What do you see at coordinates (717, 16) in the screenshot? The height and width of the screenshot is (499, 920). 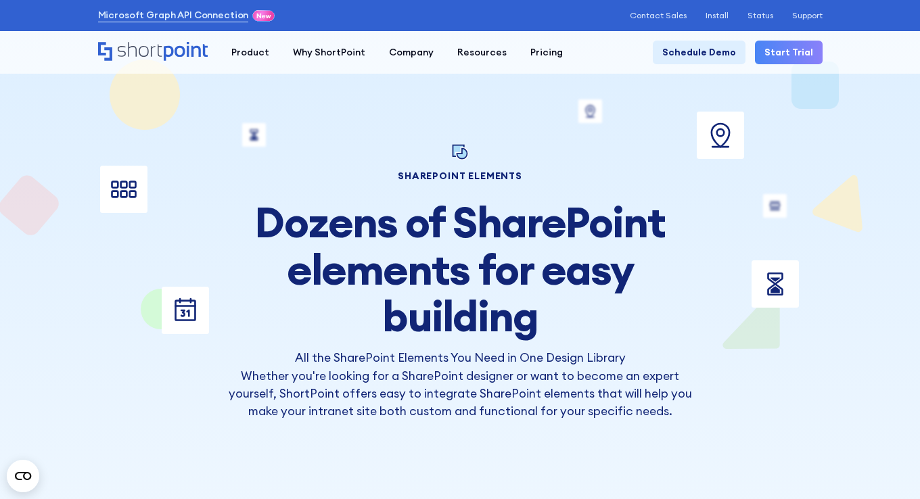 I see `p: Install` at bounding box center [717, 16].